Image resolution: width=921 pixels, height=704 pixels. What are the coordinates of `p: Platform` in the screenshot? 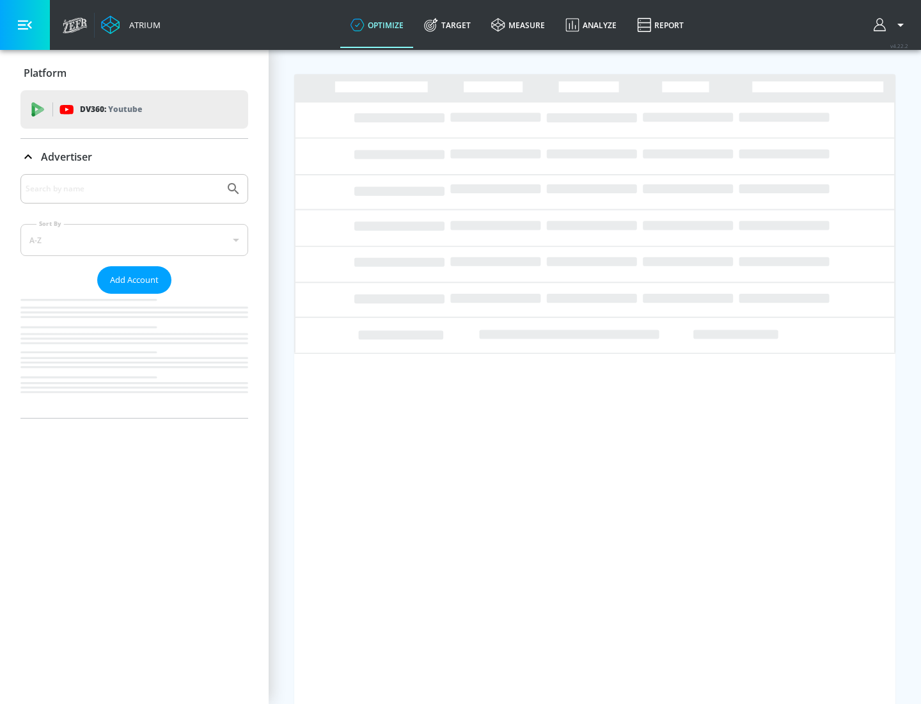 It's located at (45, 73).